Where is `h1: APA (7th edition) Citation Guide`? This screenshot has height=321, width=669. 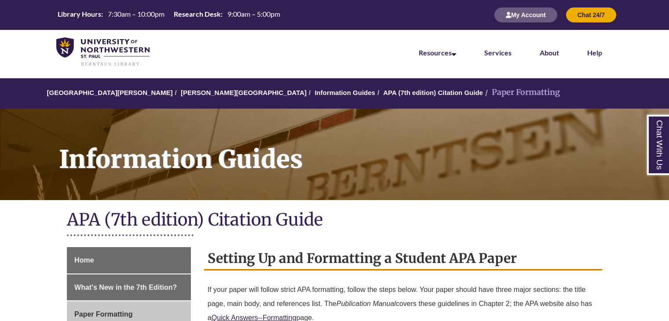
h1: APA (7th edition) Citation Guide is located at coordinates (334, 220).